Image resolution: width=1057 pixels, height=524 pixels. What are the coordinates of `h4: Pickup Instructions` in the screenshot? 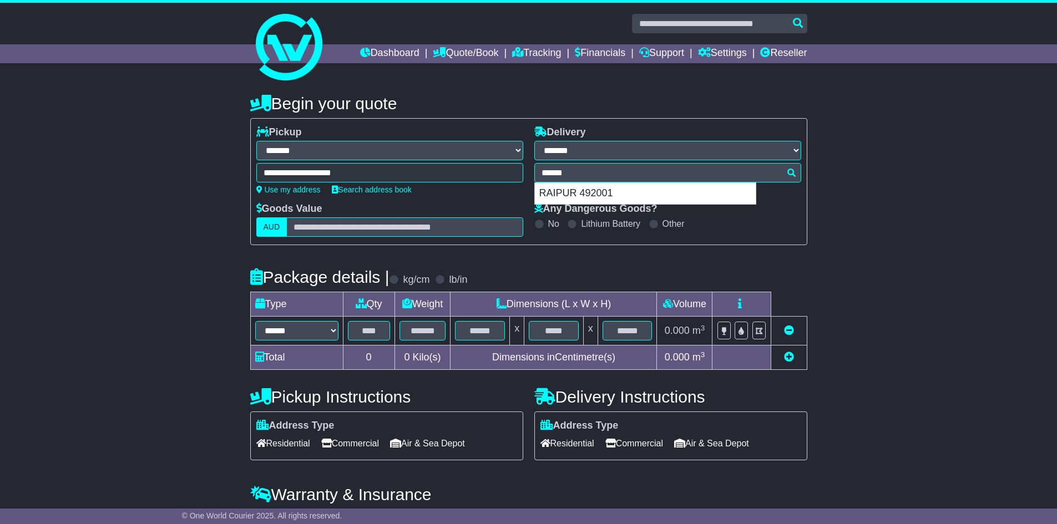 It's located at (387, 397).